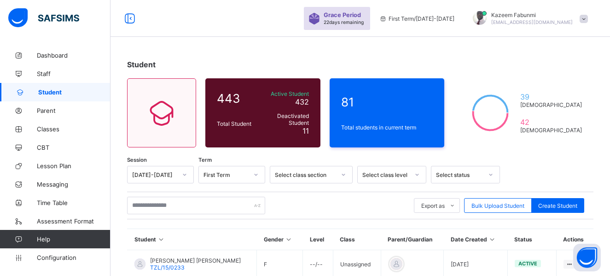 The image size is (610, 276). I want to click on span: Help, so click(73, 239).